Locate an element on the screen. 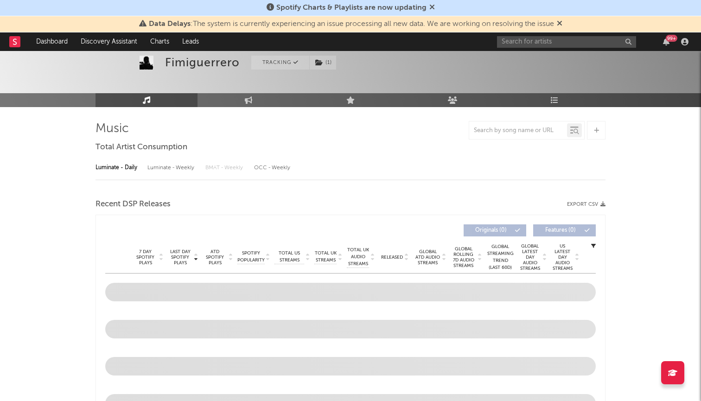 The image size is (701, 401). input: Search by song name or URL is located at coordinates (518, 131).